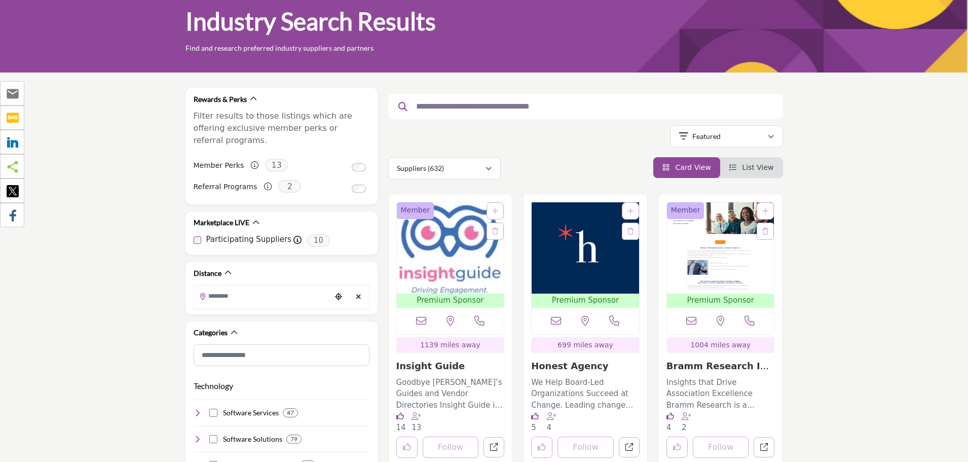  What do you see at coordinates (279, 48) in the screenshot?
I see `p: Find and research preferred industry suppliers and partners` at bounding box center [279, 48].